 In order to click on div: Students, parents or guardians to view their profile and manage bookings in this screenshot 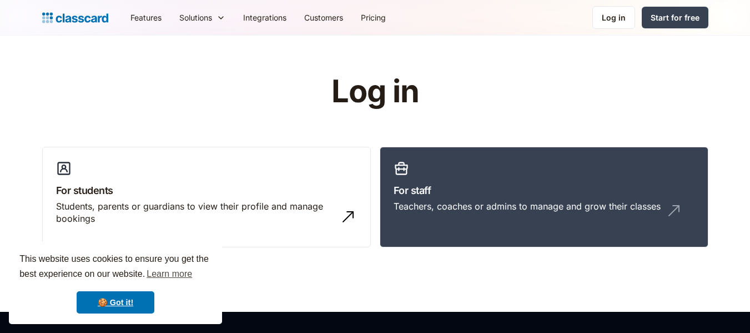, I will do `click(195, 212)`.